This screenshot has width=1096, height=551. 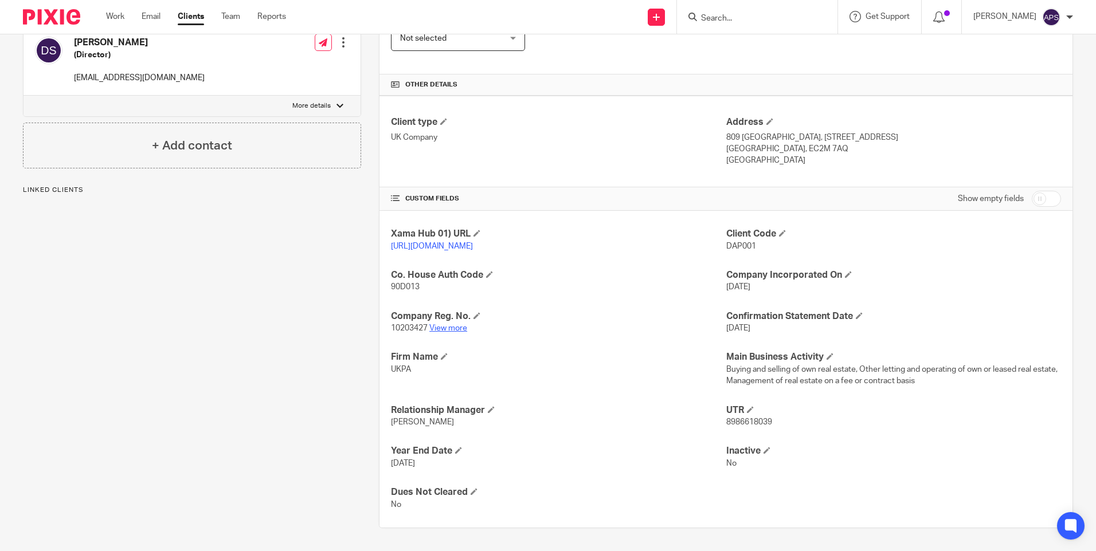 I want to click on h4: + Add contact, so click(x=192, y=146).